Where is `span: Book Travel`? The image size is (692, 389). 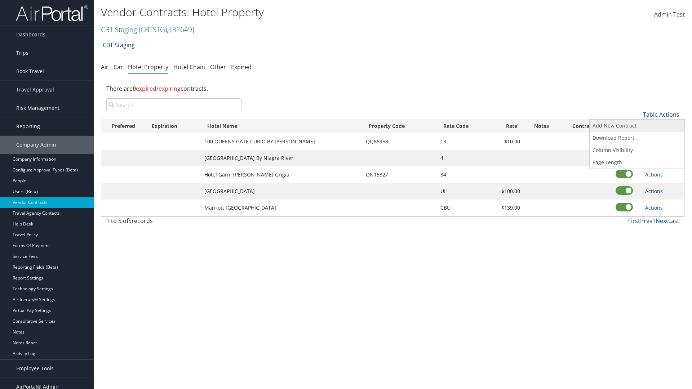 span: Book Travel is located at coordinates (30, 71).